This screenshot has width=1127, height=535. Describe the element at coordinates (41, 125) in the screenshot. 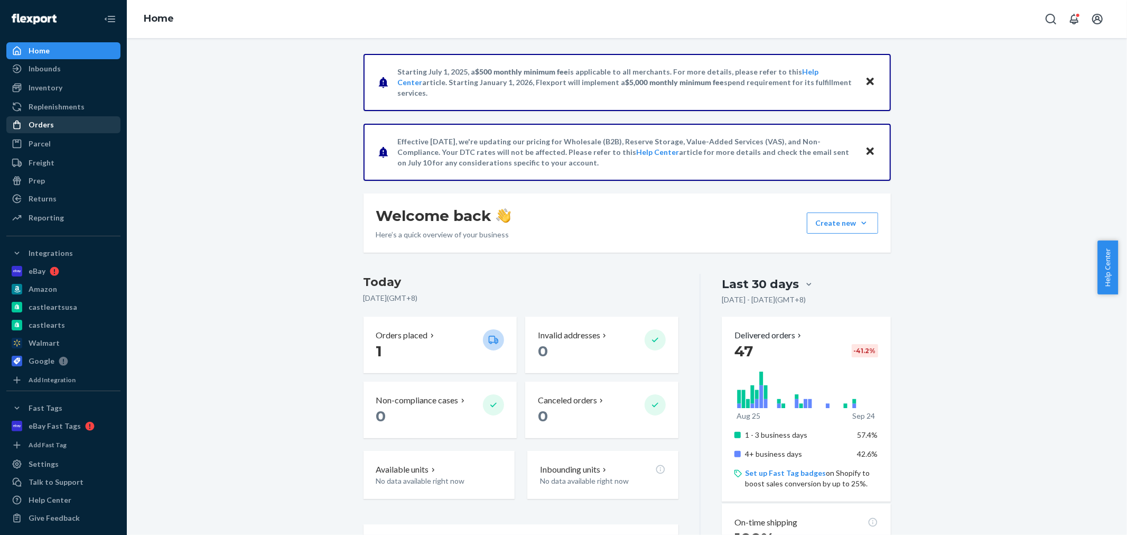

I see `div: Orders` at that location.